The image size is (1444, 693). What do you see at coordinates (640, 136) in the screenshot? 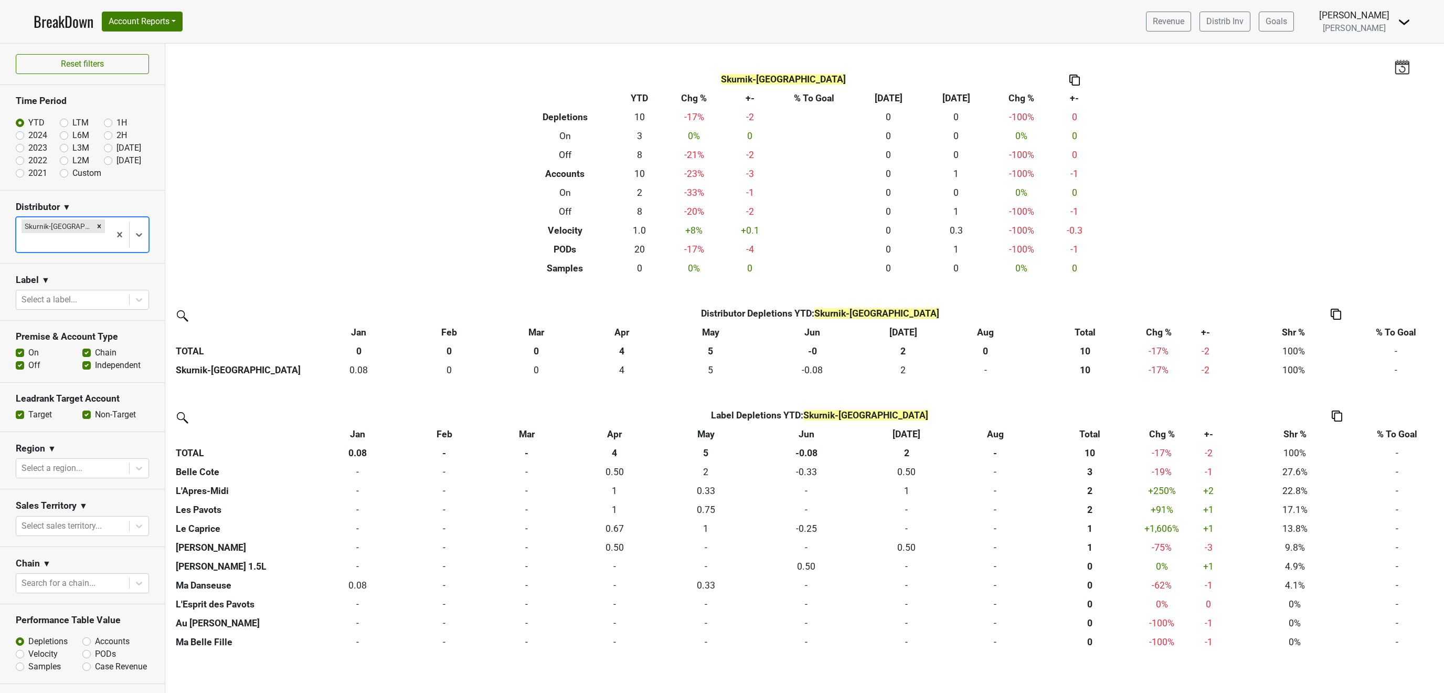
I see `td: 3` at bounding box center [640, 136].